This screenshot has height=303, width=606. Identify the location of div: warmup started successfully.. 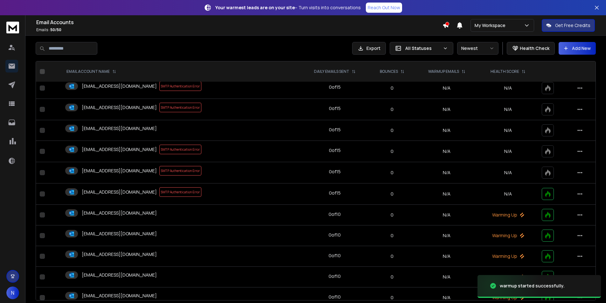
(533, 286).